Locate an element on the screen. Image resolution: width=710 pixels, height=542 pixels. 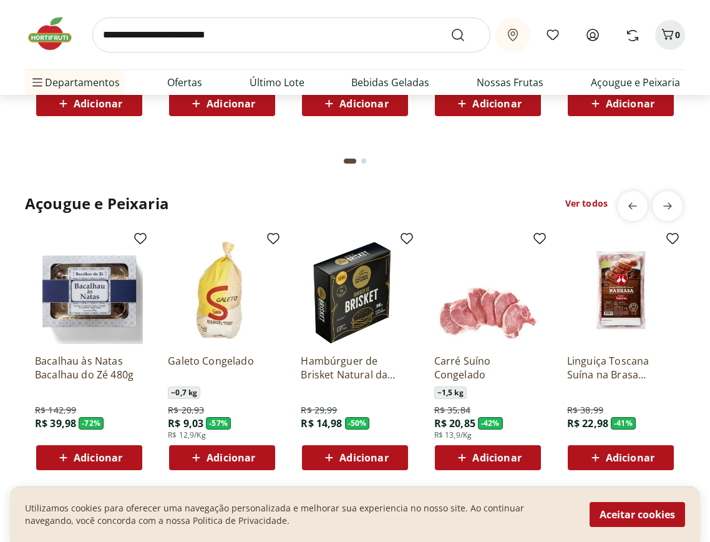
p: Linguiça Toscana Suína na Brasa Perdigão 600g is located at coordinates (621, 368).